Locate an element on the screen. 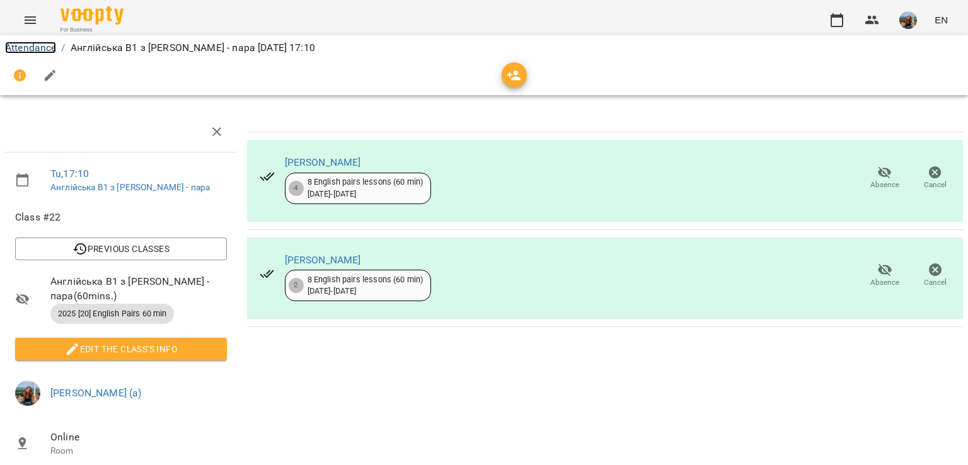 This screenshot has height=465, width=968. a: Tu , 17:10 is located at coordinates (69, 173).